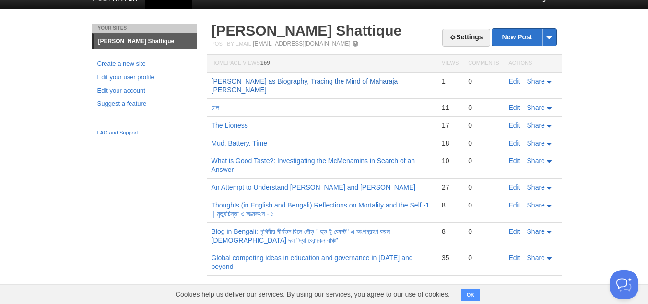 The width and height of the screenshot is (648, 304). What do you see at coordinates (450, 63) in the screenshot?
I see `th: Views` at bounding box center [450, 63].